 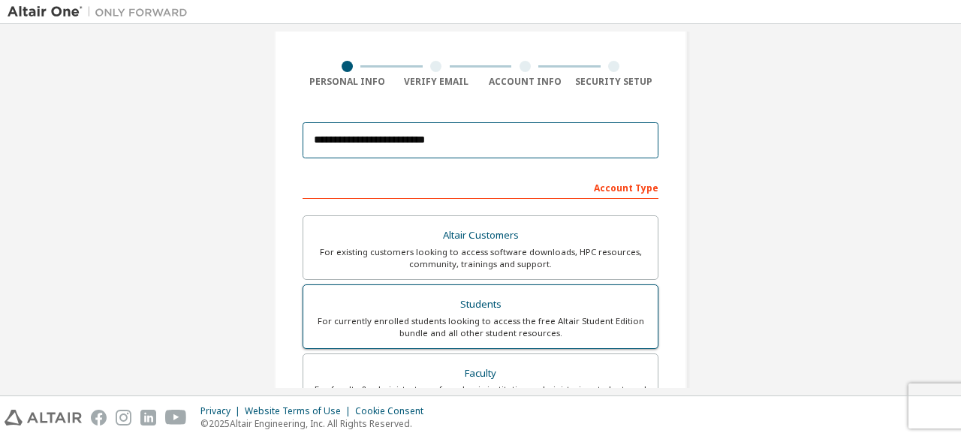 What do you see at coordinates (98, 418) in the screenshot?
I see `img: facebook.svg` at bounding box center [98, 418].